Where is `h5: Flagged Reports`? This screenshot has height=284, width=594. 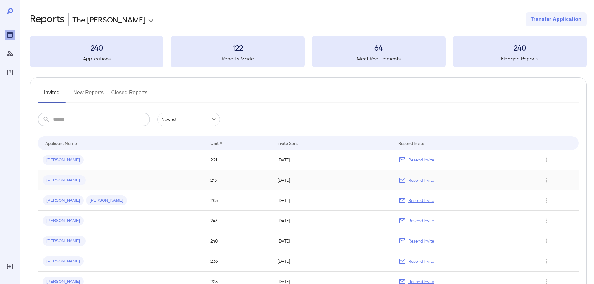
h5: Flagged Reports is located at coordinates (520, 59).